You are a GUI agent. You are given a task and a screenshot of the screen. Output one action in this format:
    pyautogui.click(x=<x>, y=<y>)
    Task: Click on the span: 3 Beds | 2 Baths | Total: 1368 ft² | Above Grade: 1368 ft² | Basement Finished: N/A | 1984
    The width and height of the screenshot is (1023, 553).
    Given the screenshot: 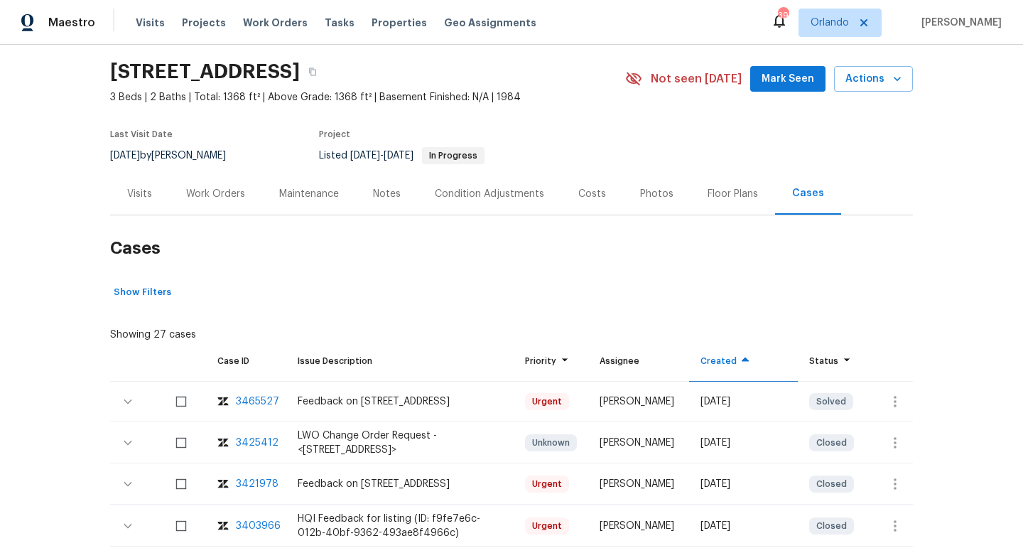 What is the action you would take?
    pyautogui.click(x=367, y=97)
    